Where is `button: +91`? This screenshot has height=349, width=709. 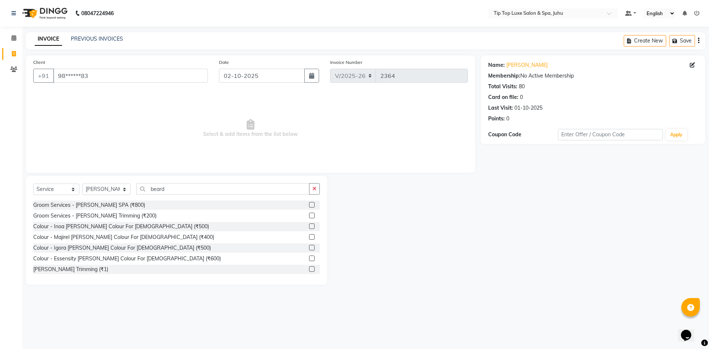
button: +91 is located at coordinates (44, 76).